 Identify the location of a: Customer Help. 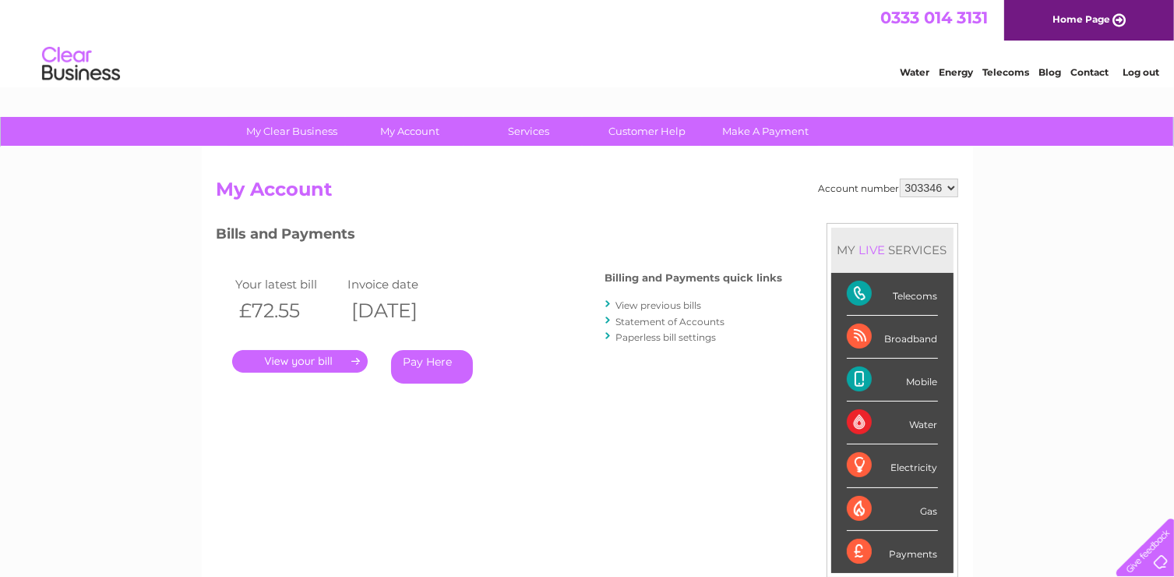
(647, 131).